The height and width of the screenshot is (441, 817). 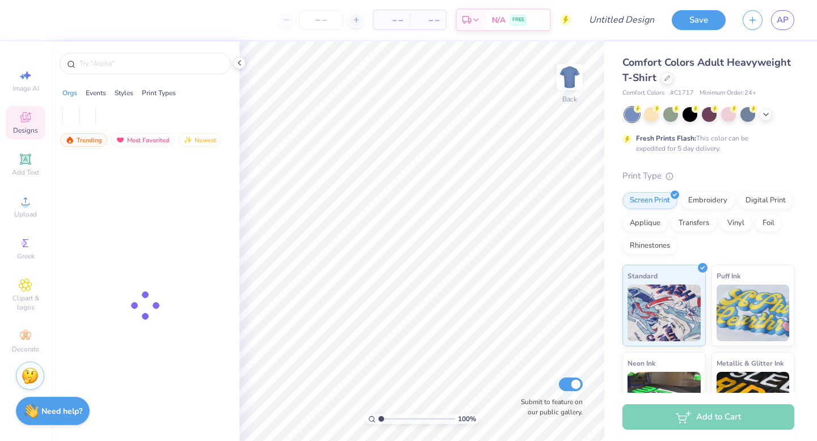 What do you see at coordinates (518, 20) in the screenshot?
I see `span: FREE` at bounding box center [518, 20].